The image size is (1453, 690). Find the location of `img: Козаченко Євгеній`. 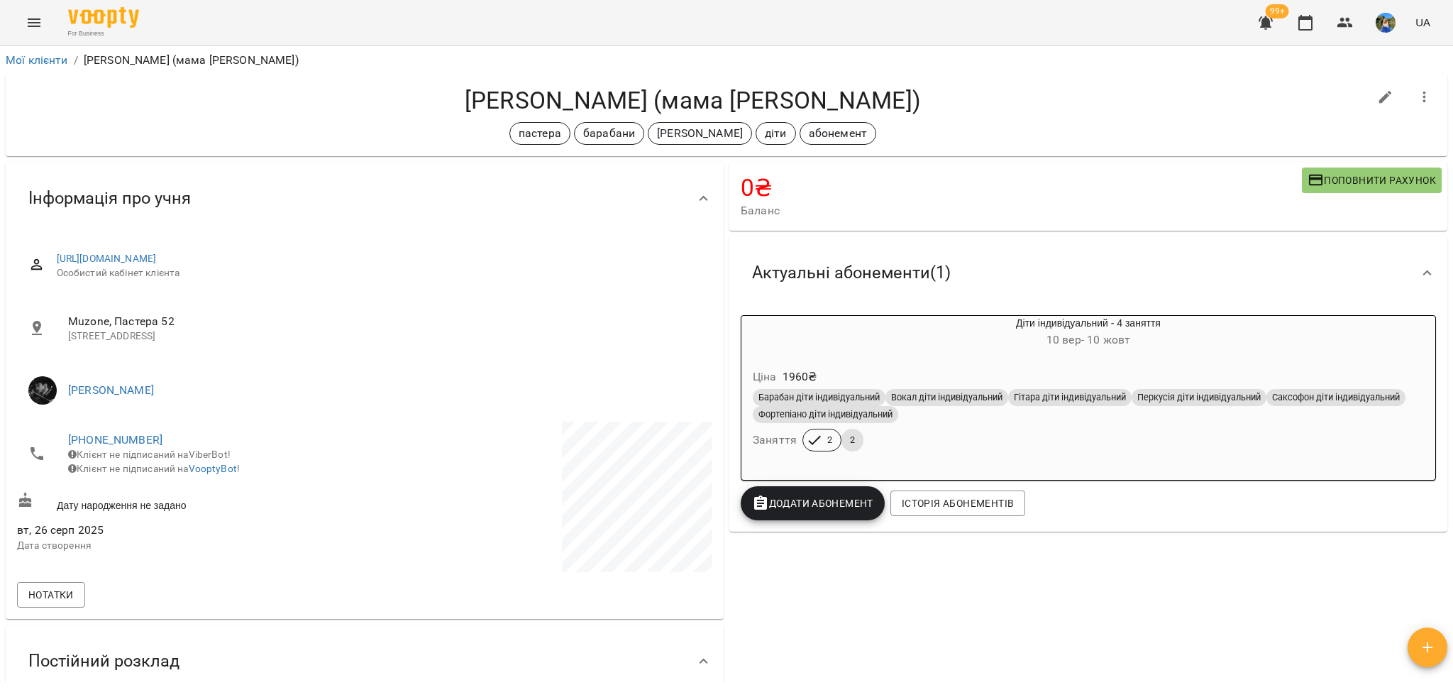

img: Козаченко Євгеній is located at coordinates (43, 390).